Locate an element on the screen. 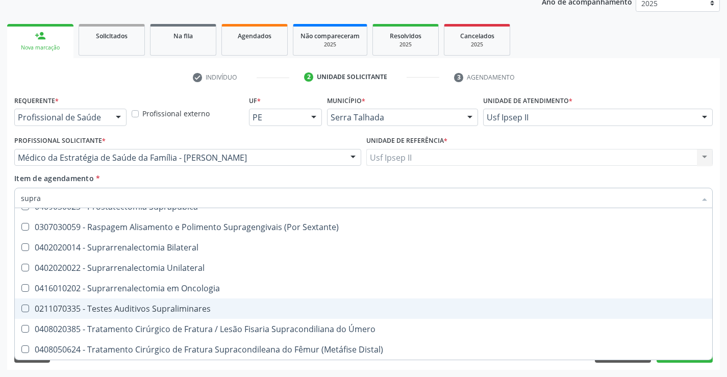  span: Profissional de Saúde is located at coordinates (62, 117).